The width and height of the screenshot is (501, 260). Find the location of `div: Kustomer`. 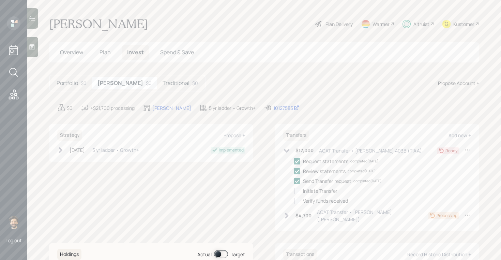

div: Kustomer is located at coordinates (464, 24).